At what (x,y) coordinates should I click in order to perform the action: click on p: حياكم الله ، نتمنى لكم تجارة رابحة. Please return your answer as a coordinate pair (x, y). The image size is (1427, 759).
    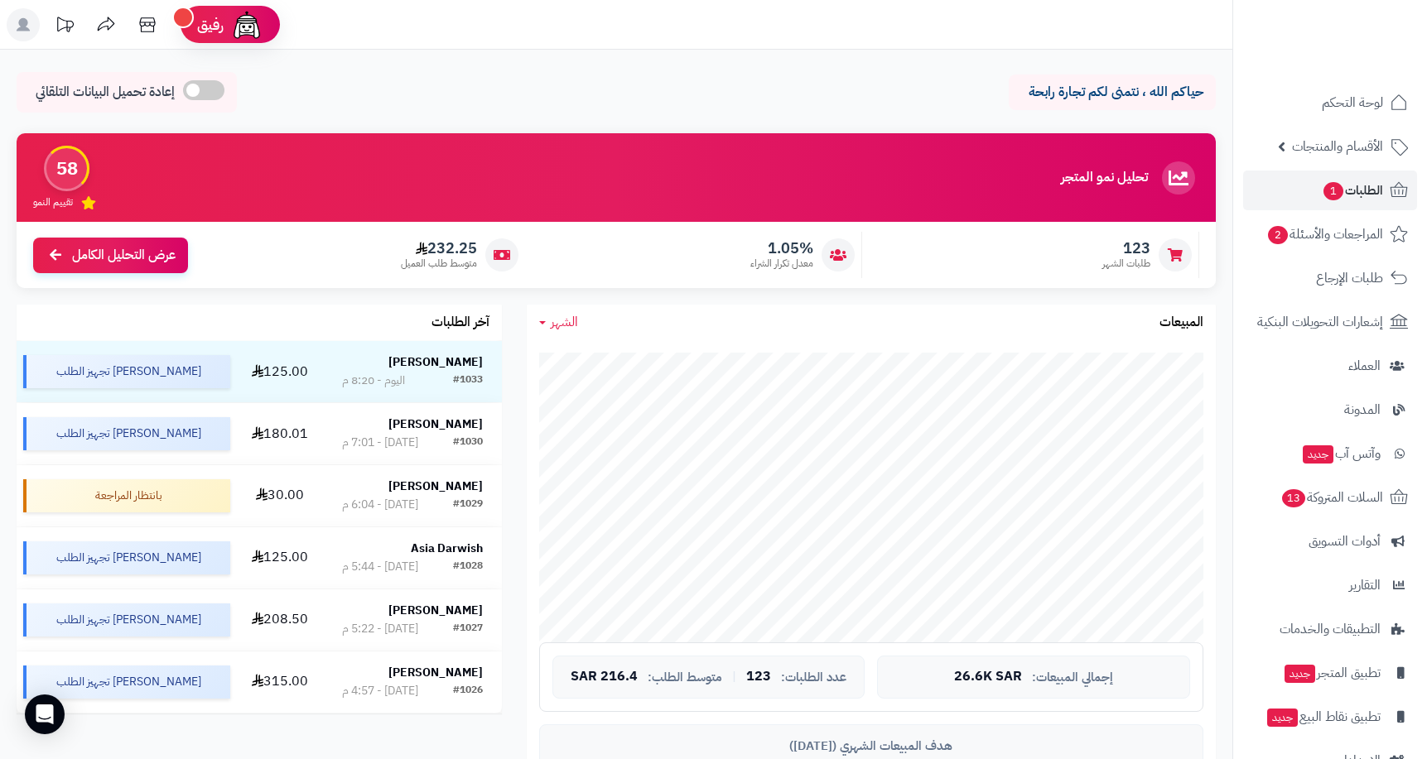
    Looking at the image, I should click on (1112, 92).